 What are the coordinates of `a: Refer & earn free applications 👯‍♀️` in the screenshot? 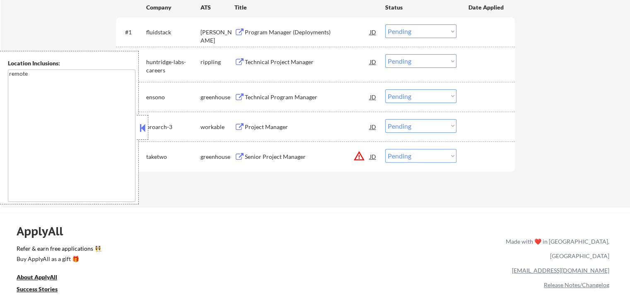 It's located at (174, 250).